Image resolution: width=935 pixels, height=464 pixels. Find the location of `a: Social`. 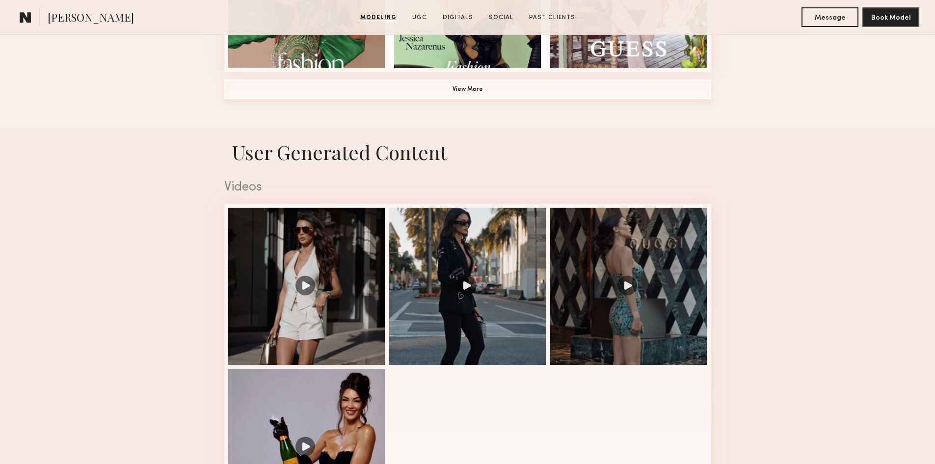

a: Social is located at coordinates (501, 18).